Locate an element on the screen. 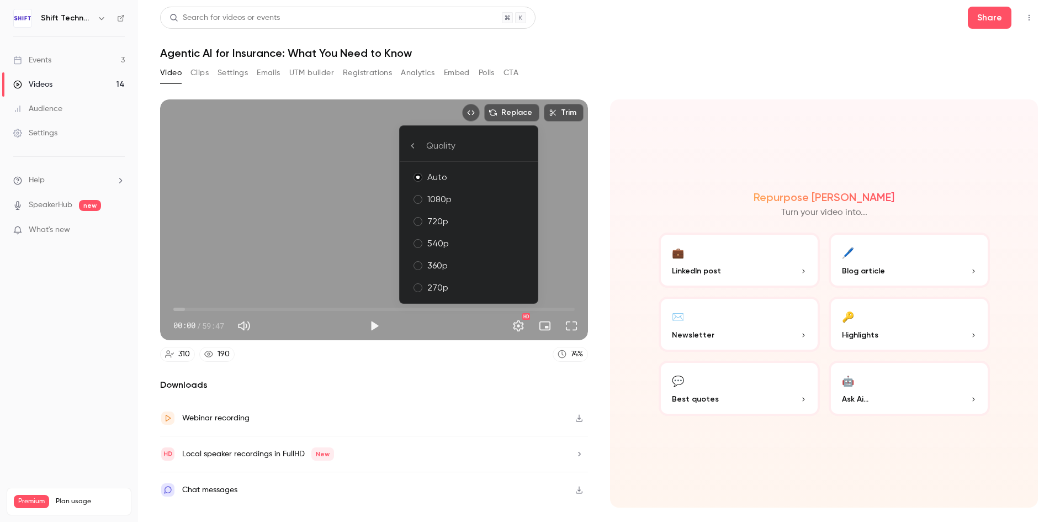 This screenshot has height=522, width=1060. div: Auto is located at coordinates (478, 177).